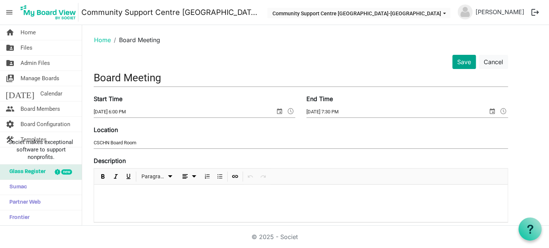  Describe the element at coordinates (494, 62) in the screenshot. I see `button: Cancel` at that location.